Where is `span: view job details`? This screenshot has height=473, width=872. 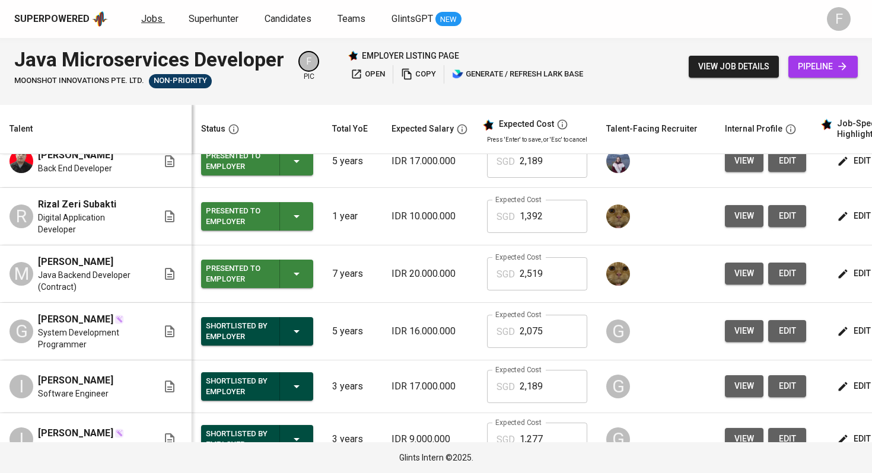 span: view job details is located at coordinates (734, 66).